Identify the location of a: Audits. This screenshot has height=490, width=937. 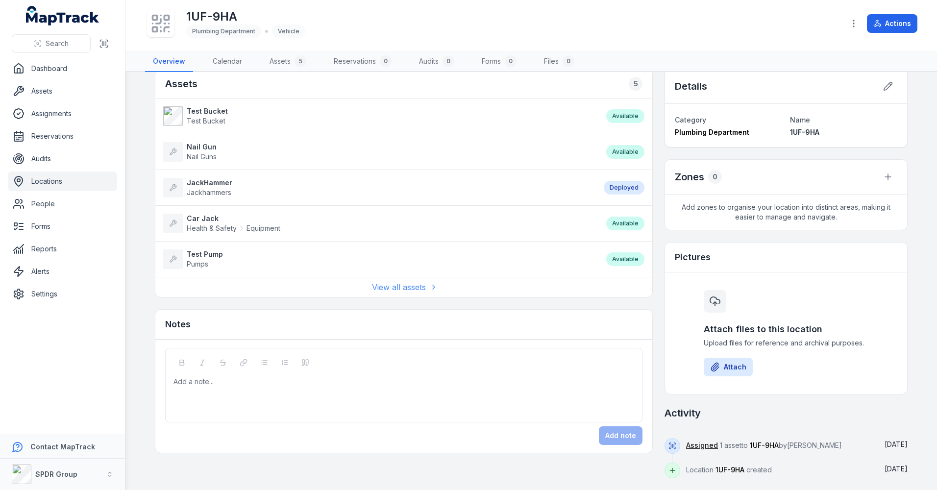
(62, 159).